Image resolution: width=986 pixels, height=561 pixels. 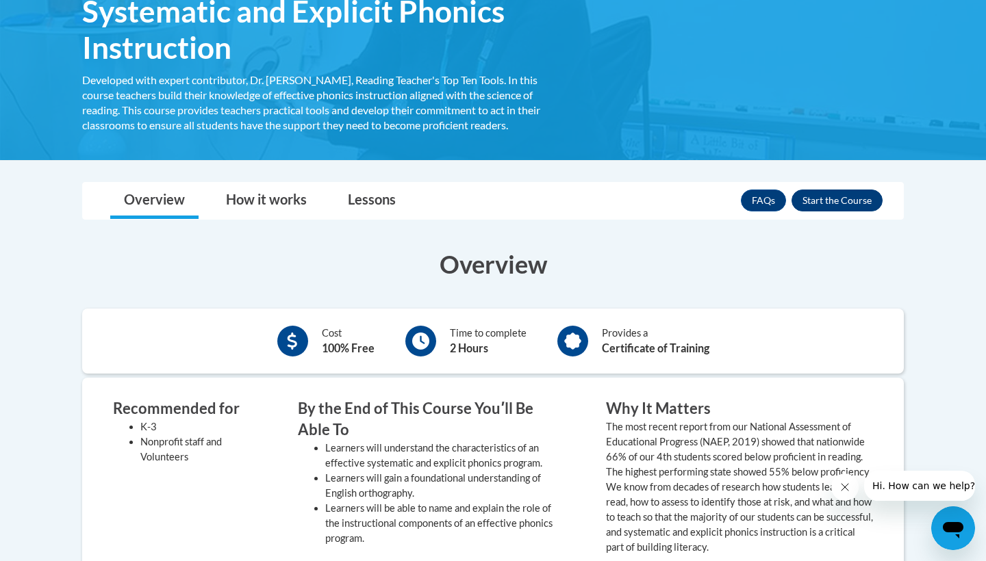 I want to click on li: Learners will gain a foundational understanding of English orthography., so click(x=445, y=486).